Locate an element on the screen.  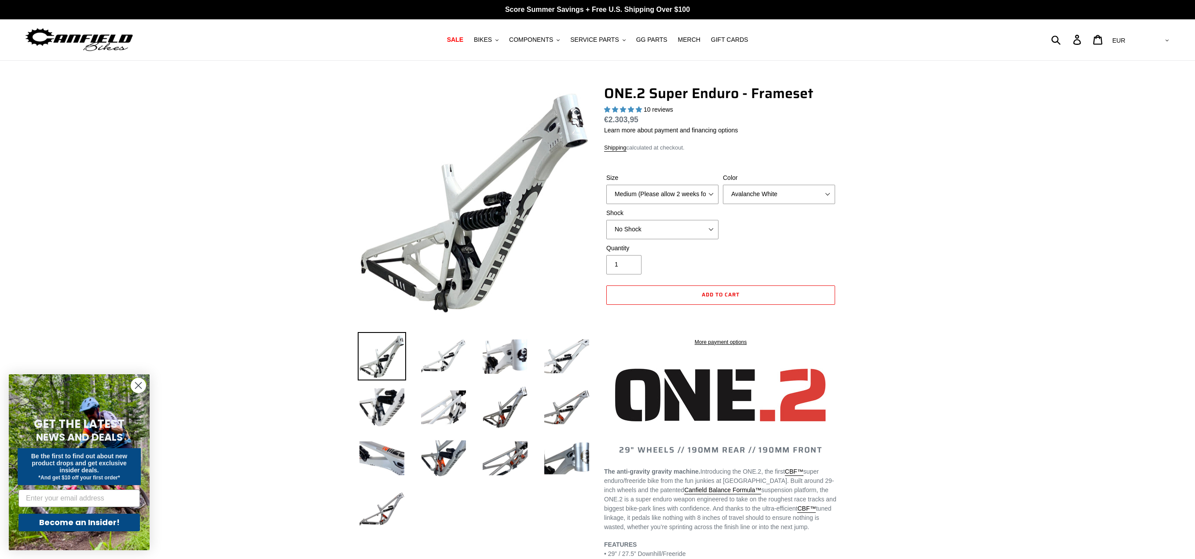
span: 5.00 stars is located at coordinates (624, 110).